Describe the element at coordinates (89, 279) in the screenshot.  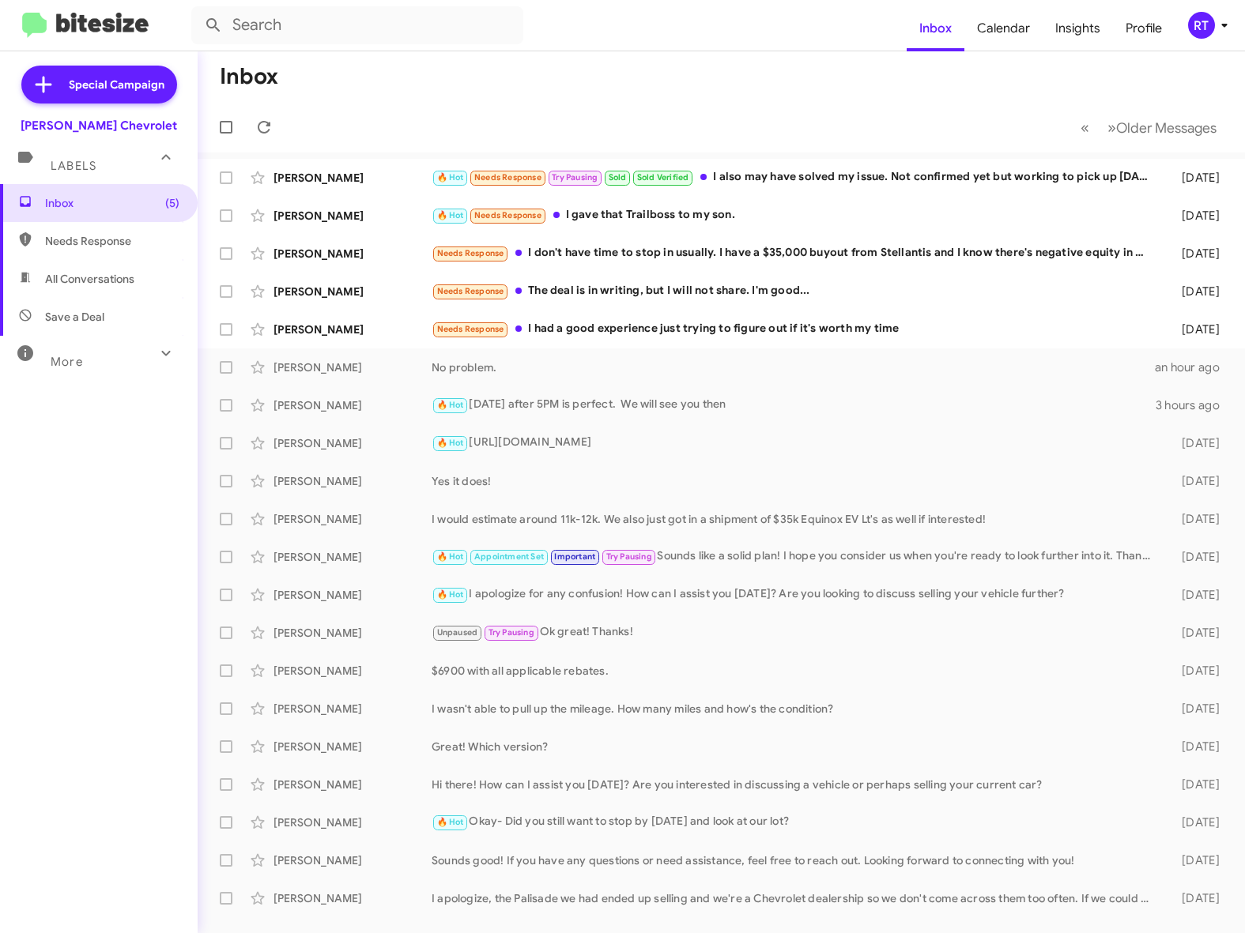
I see `span: All Conversations` at that location.